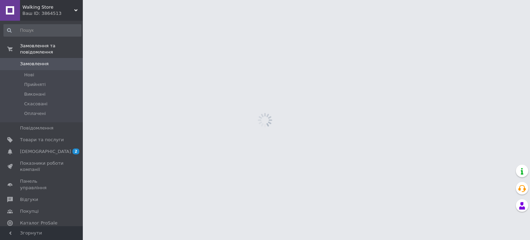 This screenshot has width=530, height=240. I want to click on span: Показники роботи компанії, so click(42, 166).